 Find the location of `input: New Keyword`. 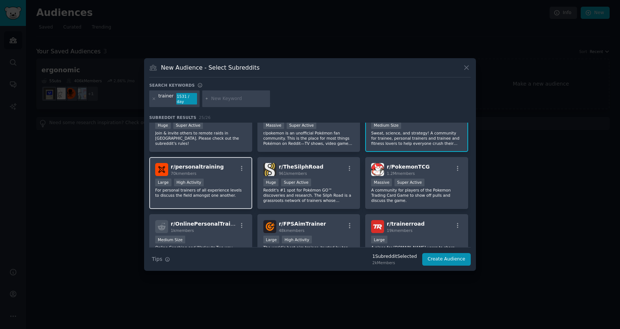

input: New Keyword is located at coordinates (239, 99).